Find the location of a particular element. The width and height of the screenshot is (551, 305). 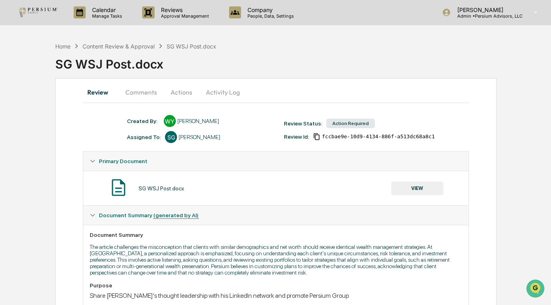

p: Calendar is located at coordinates (106, 10).